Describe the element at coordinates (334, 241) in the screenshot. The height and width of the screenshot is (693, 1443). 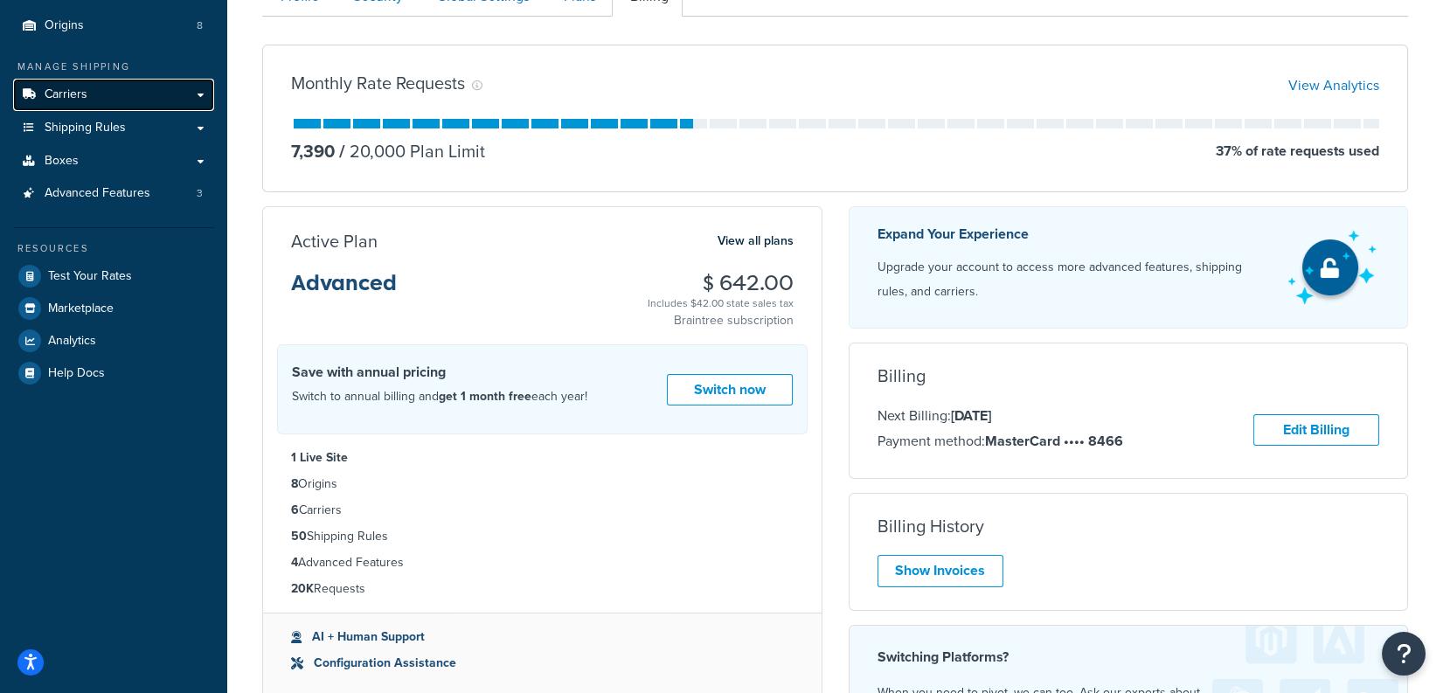
I see `h3: Active Plan` at that location.